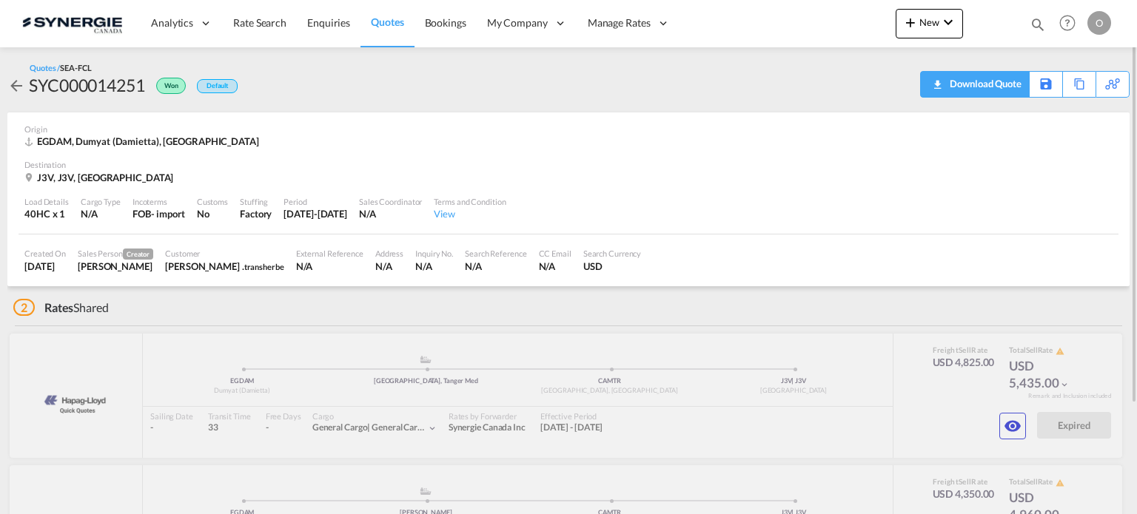 Image resolution: width=1137 pixels, height=514 pixels. What do you see at coordinates (1046, 84) in the screenshot?
I see `div: Save As Template` at bounding box center [1046, 84].